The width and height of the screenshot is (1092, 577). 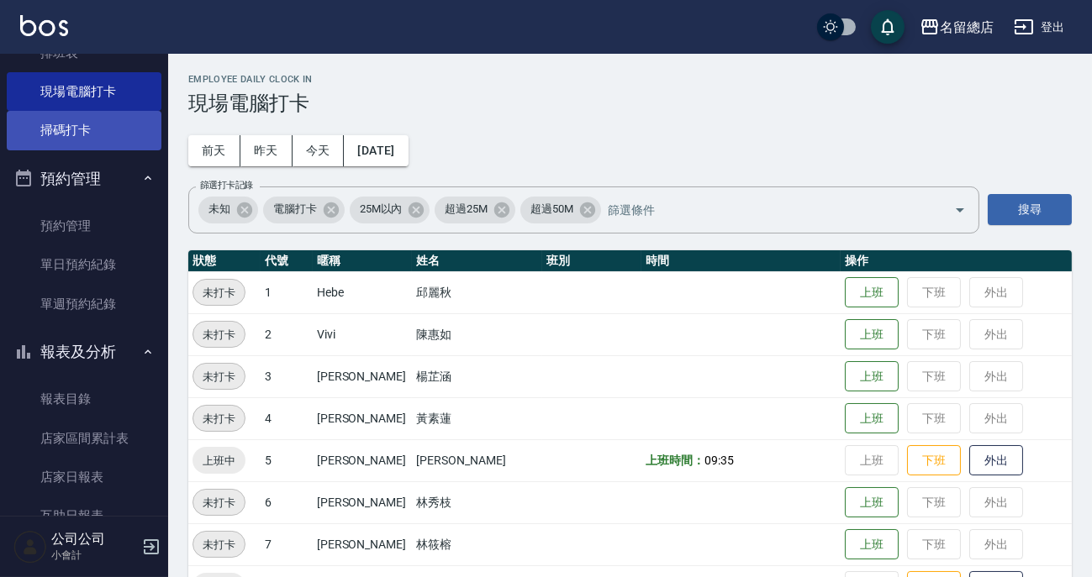 I want to click on a: 預約管理, so click(x=84, y=226).